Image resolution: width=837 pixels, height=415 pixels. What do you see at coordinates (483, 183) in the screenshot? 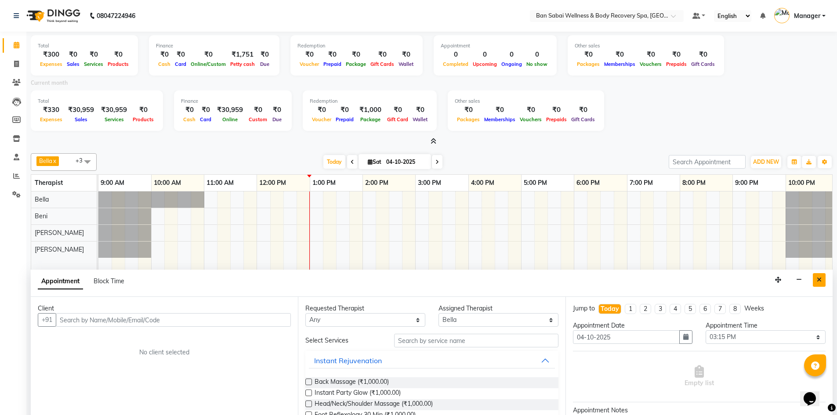
I see `a: 4:00 PM` at bounding box center [483, 183].